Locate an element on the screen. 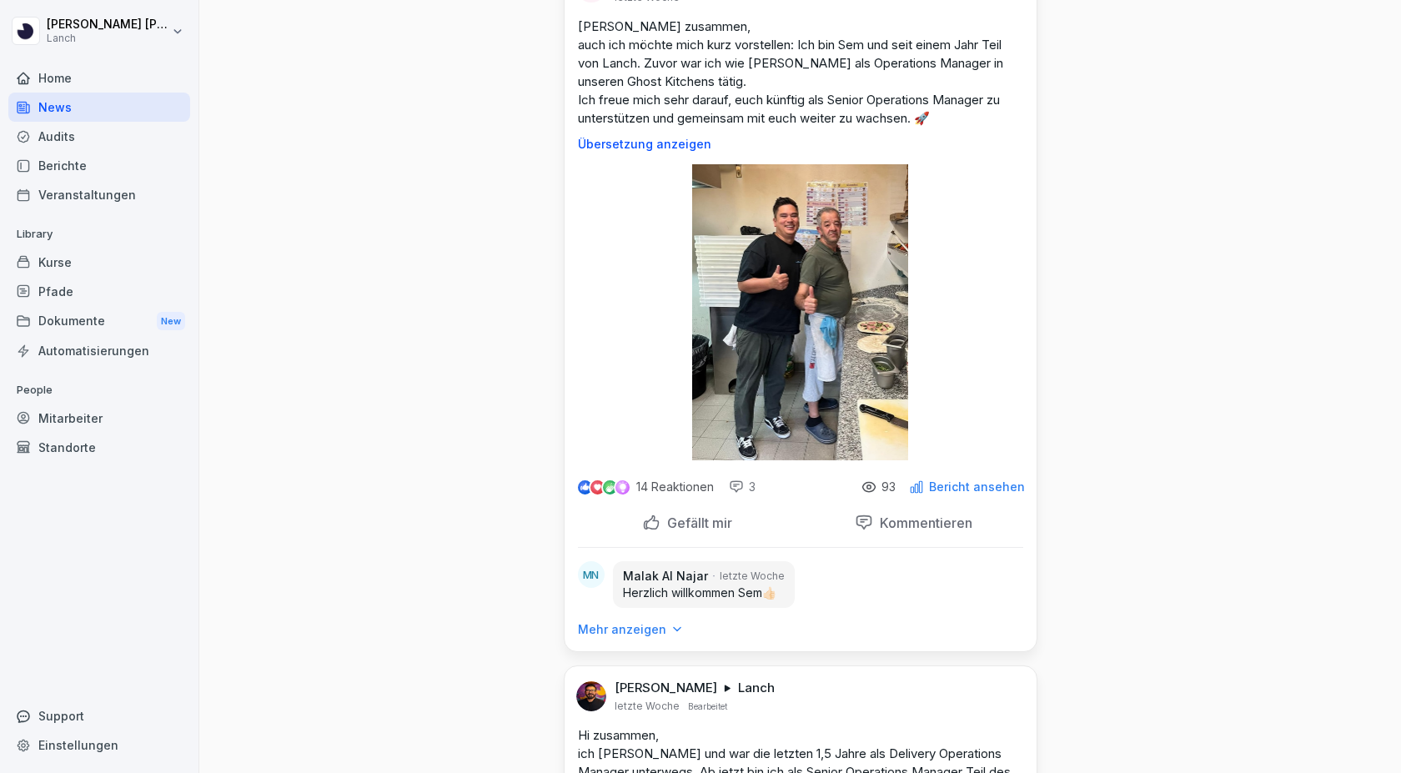 The height and width of the screenshot is (773, 1401). a: Berichte is located at coordinates (99, 165).